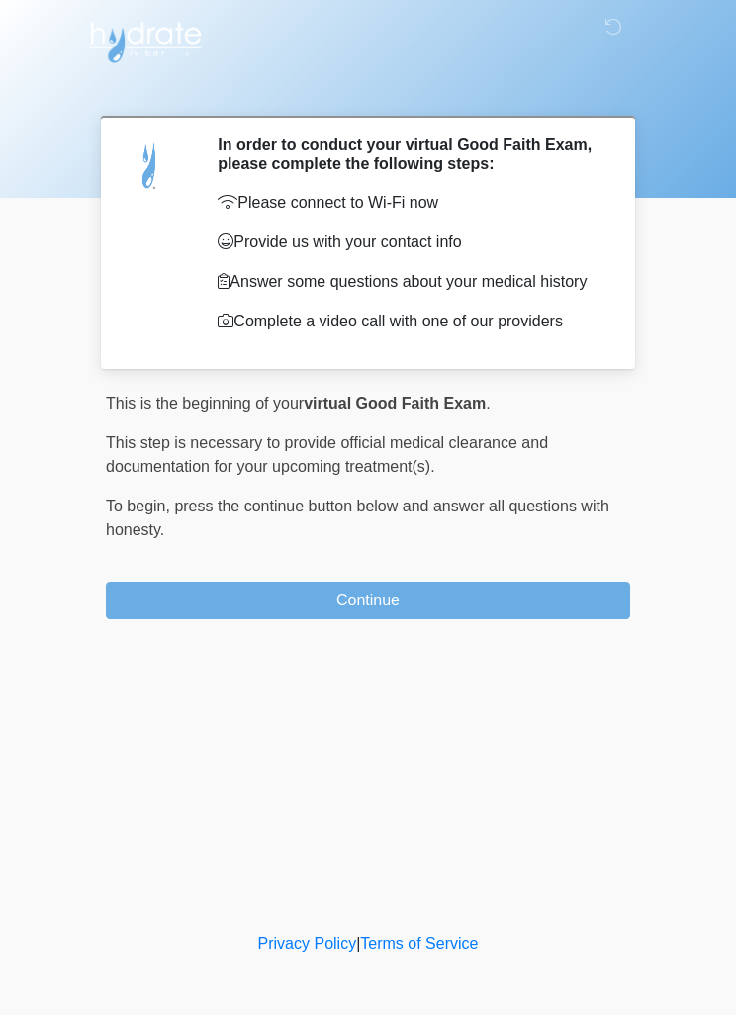 Image resolution: width=736 pixels, height=1015 pixels. Describe the element at coordinates (408, 282) in the screenshot. I see `p: Answer some questions about your medical history` at that location.